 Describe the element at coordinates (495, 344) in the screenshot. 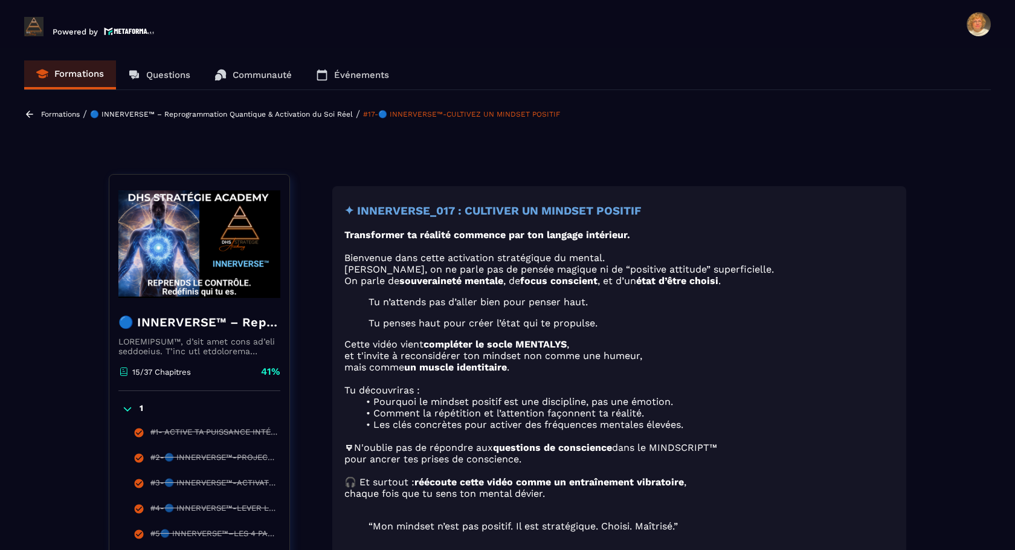

I see `strong: compléter le socle MENTALYS` at that location.